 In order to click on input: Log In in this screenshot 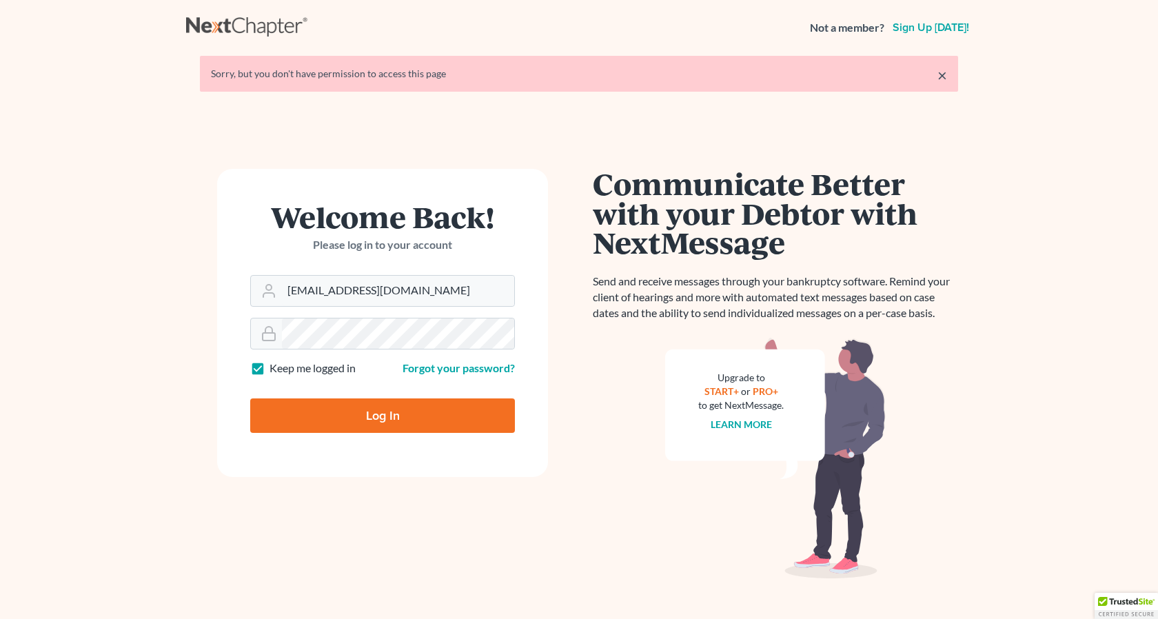, I will do `click(383, 416)`.